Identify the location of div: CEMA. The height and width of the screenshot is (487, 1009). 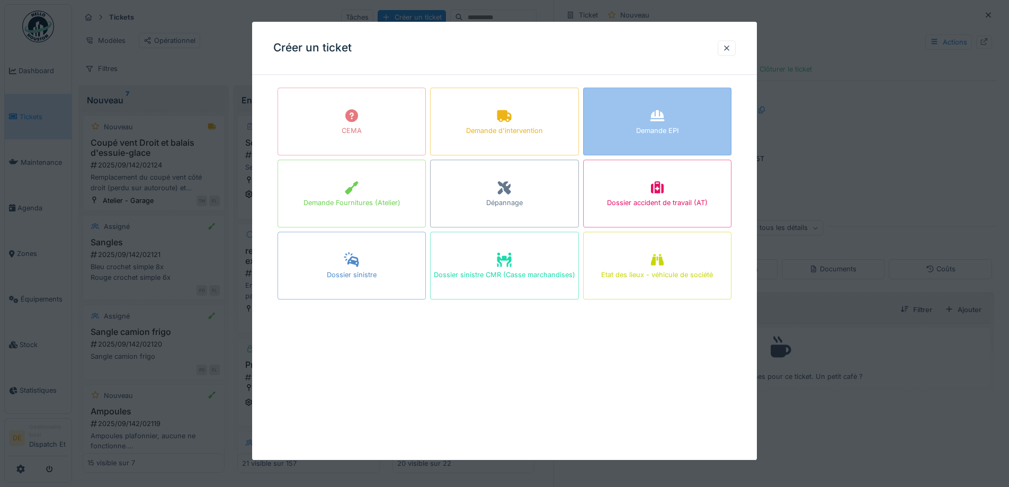
(352, 131).